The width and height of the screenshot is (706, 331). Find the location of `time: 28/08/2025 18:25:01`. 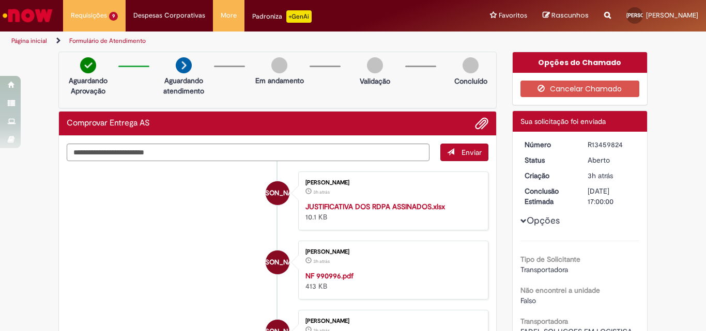

time: 28/08/2025 18:25:01 is located at coordinates (321, 192).